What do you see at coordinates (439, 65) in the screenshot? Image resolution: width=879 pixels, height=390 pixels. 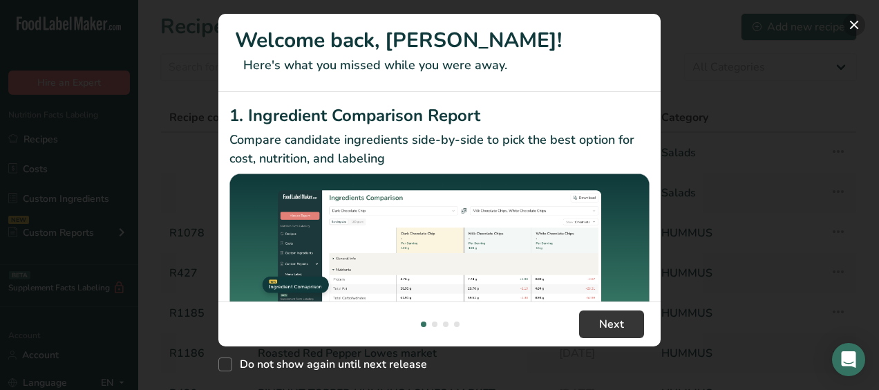 I see `p: Here's what you missed while you were away.` at bounding box center [439, 65].